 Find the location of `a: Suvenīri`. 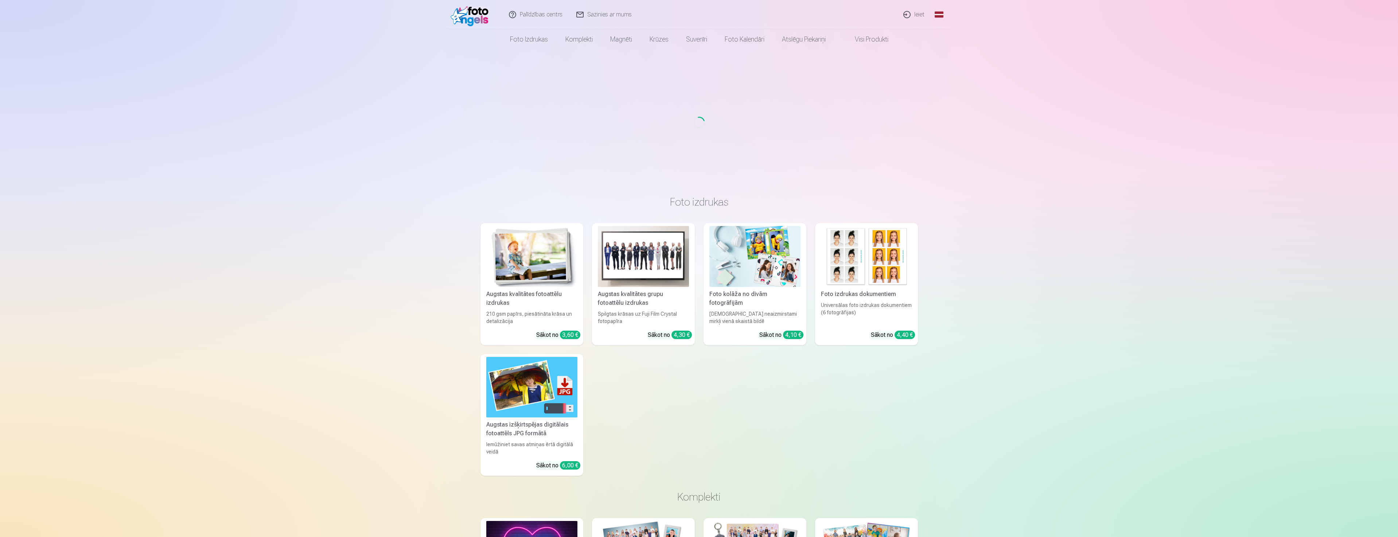

a: Suvenīri is located at coordinates (697, 39).